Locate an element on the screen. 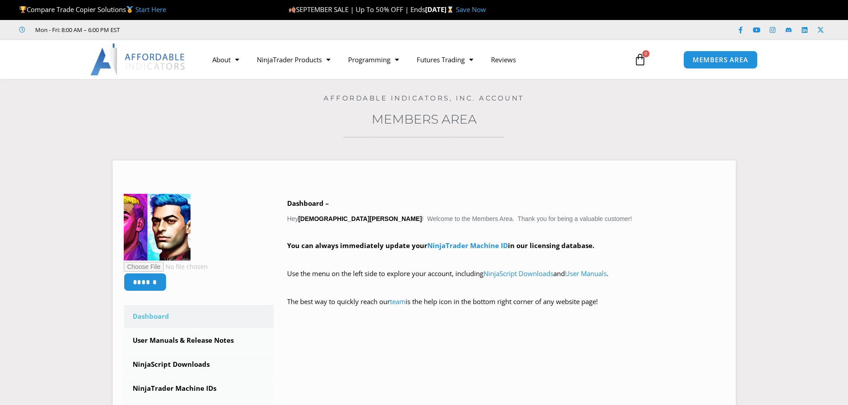 This screenshot has width=848, height=405. b: Dashboard – is located at coordinates (308, 203).